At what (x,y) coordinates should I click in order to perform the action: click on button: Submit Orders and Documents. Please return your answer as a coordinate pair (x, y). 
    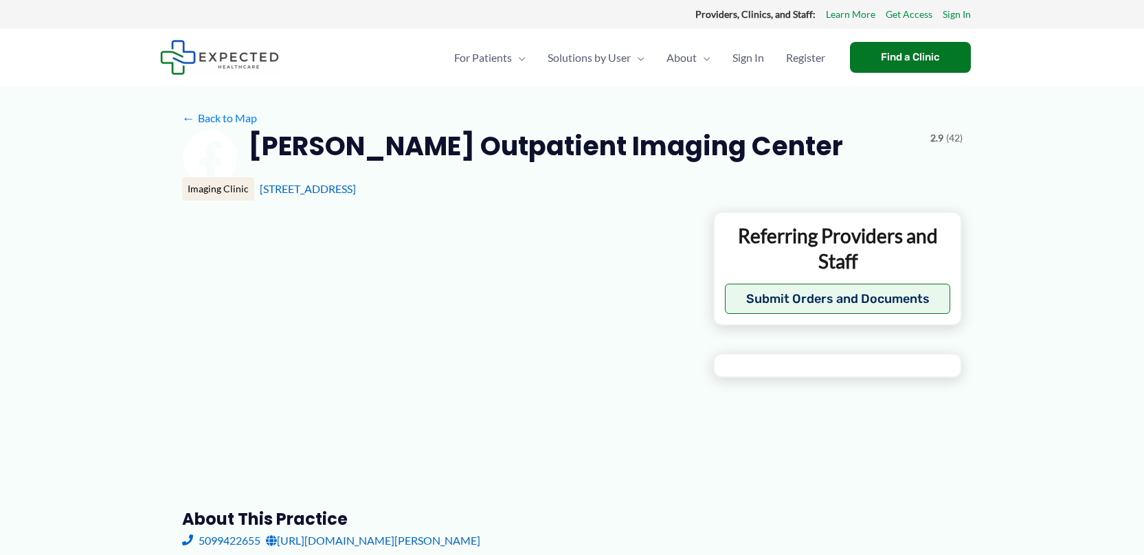
    Looking at the image, I should click on (837, 299).